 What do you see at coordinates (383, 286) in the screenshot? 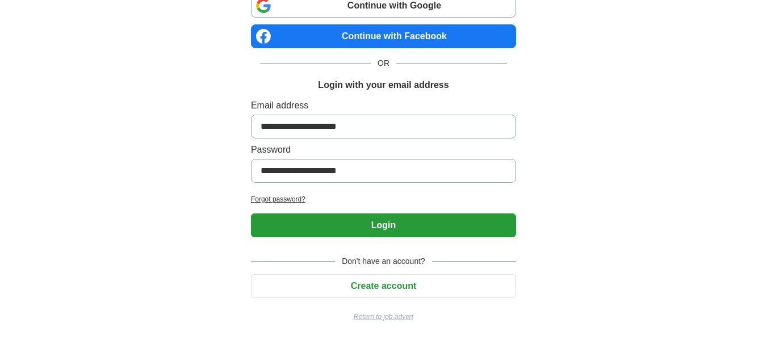
I see `button: Create account` at bounding box center [383, 286].